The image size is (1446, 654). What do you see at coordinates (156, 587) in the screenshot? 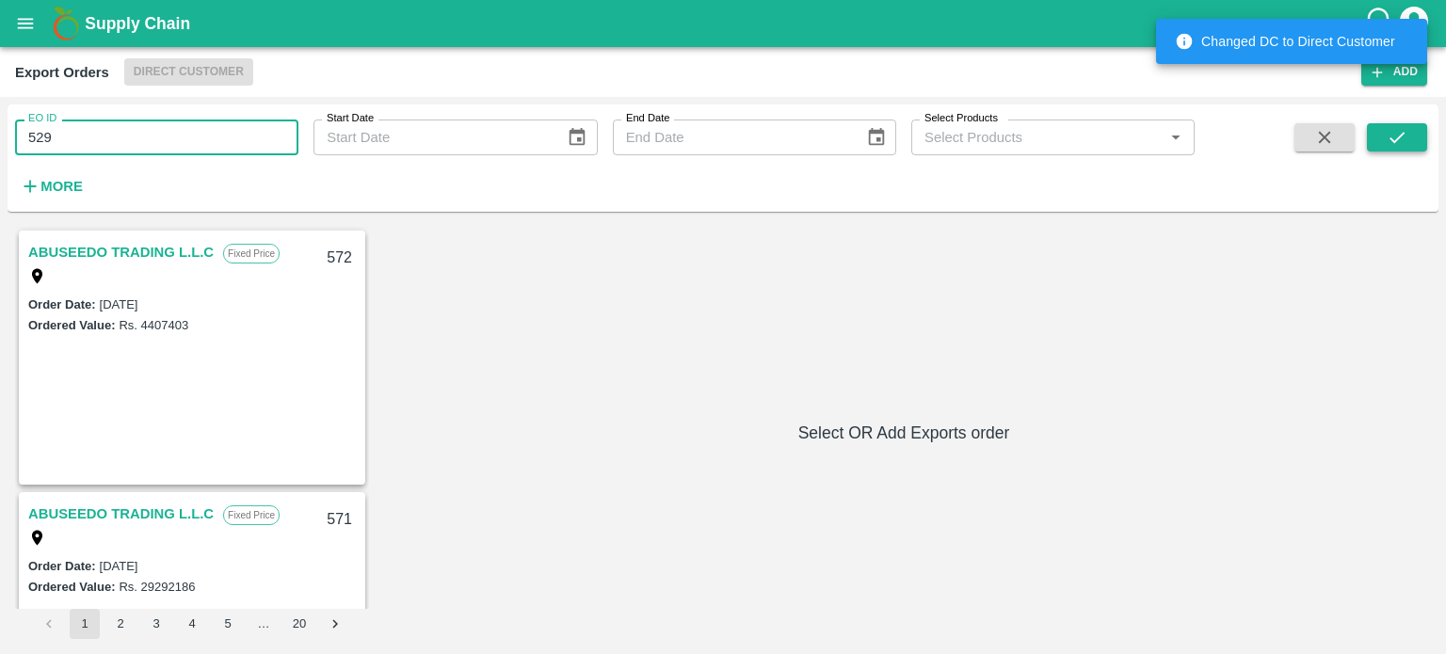
I see `label: Rs. 29292186` at bounding box center [156, 587].